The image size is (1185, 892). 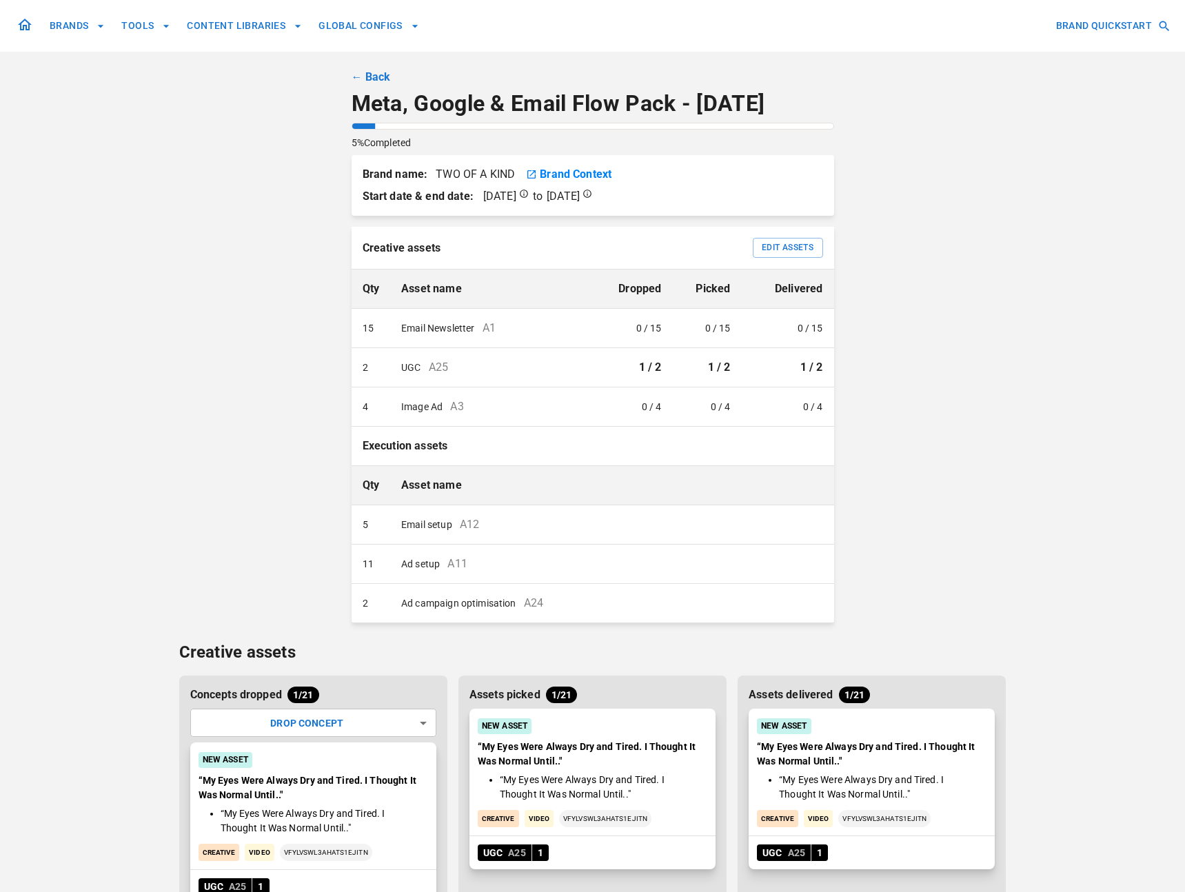 What do you see at coordinates (534, 603) in the screenshot?
I see `span: A24` at bounding box center [534, 603].